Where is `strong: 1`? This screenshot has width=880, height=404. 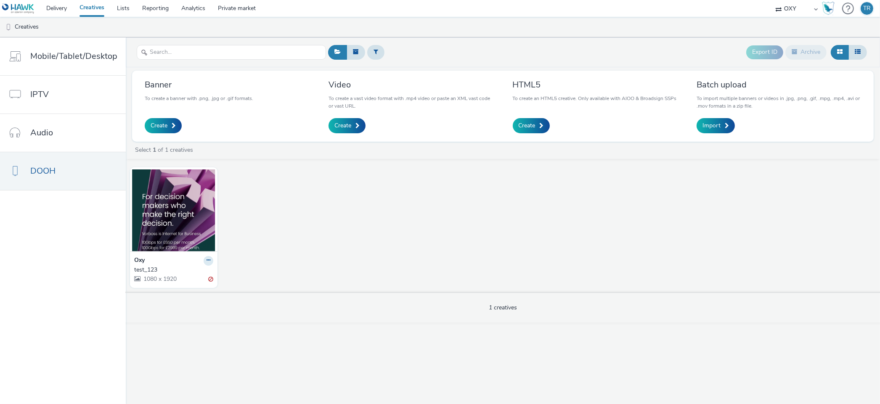
strong: 1 is located at coordinates (154, 150).